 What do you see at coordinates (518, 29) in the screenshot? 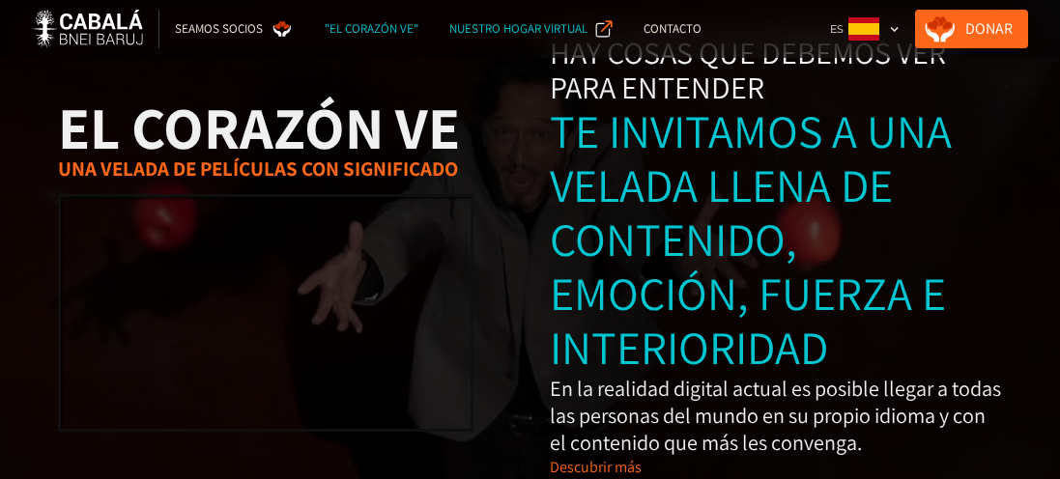
I see `div: NUESTRO HOGAR VIRTUAL` at bounding box center [518, 29].